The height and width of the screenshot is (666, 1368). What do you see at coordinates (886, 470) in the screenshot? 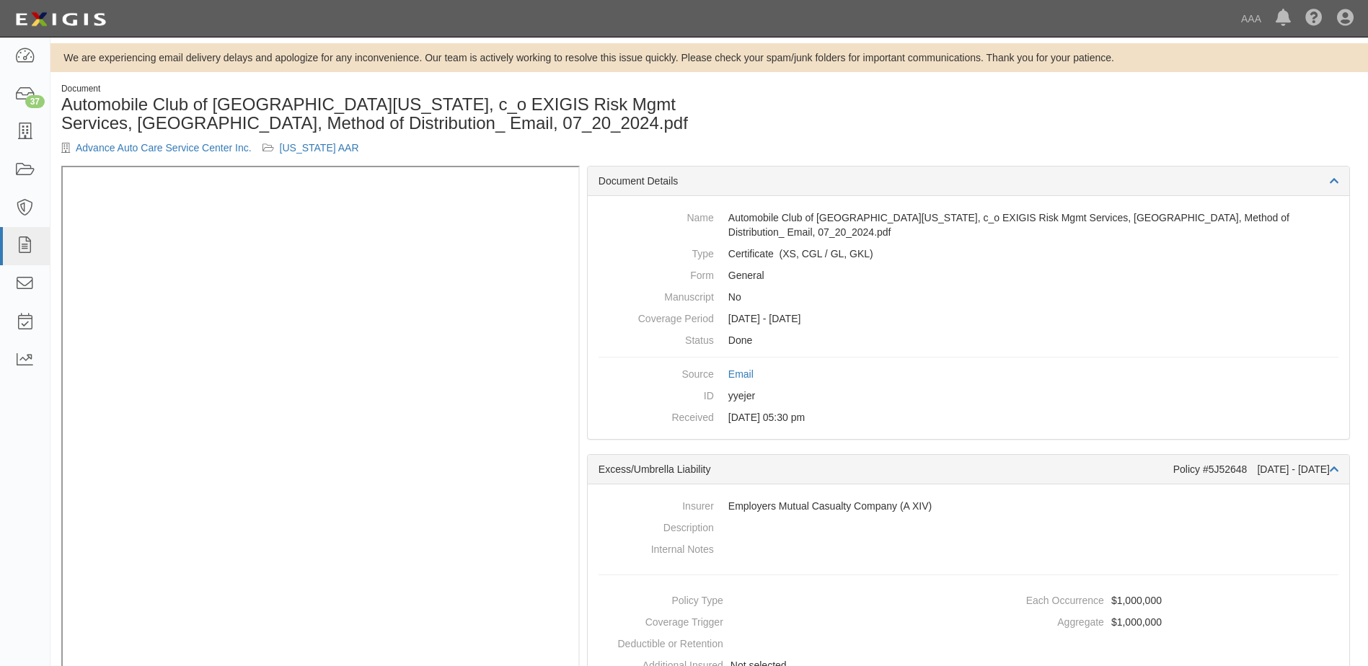
I see `div: Excess/Umbrella Liability` at bounding box center [886, 470].